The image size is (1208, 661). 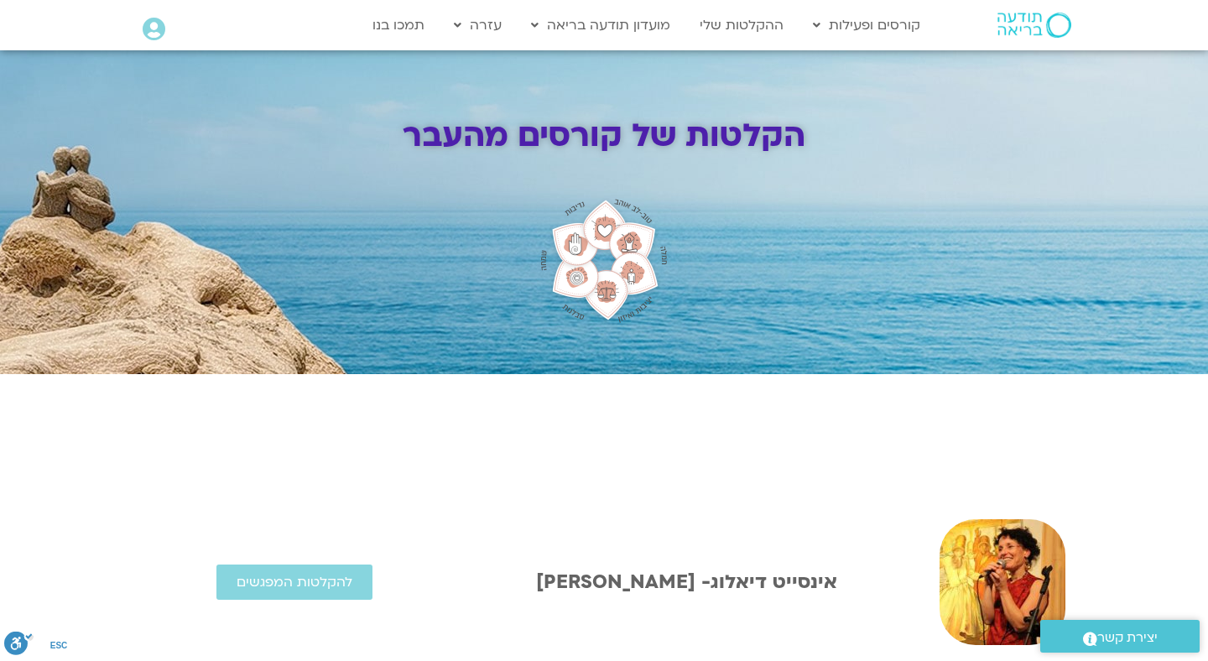 I want to click on a: עזרה, so click(x=477, y=25).